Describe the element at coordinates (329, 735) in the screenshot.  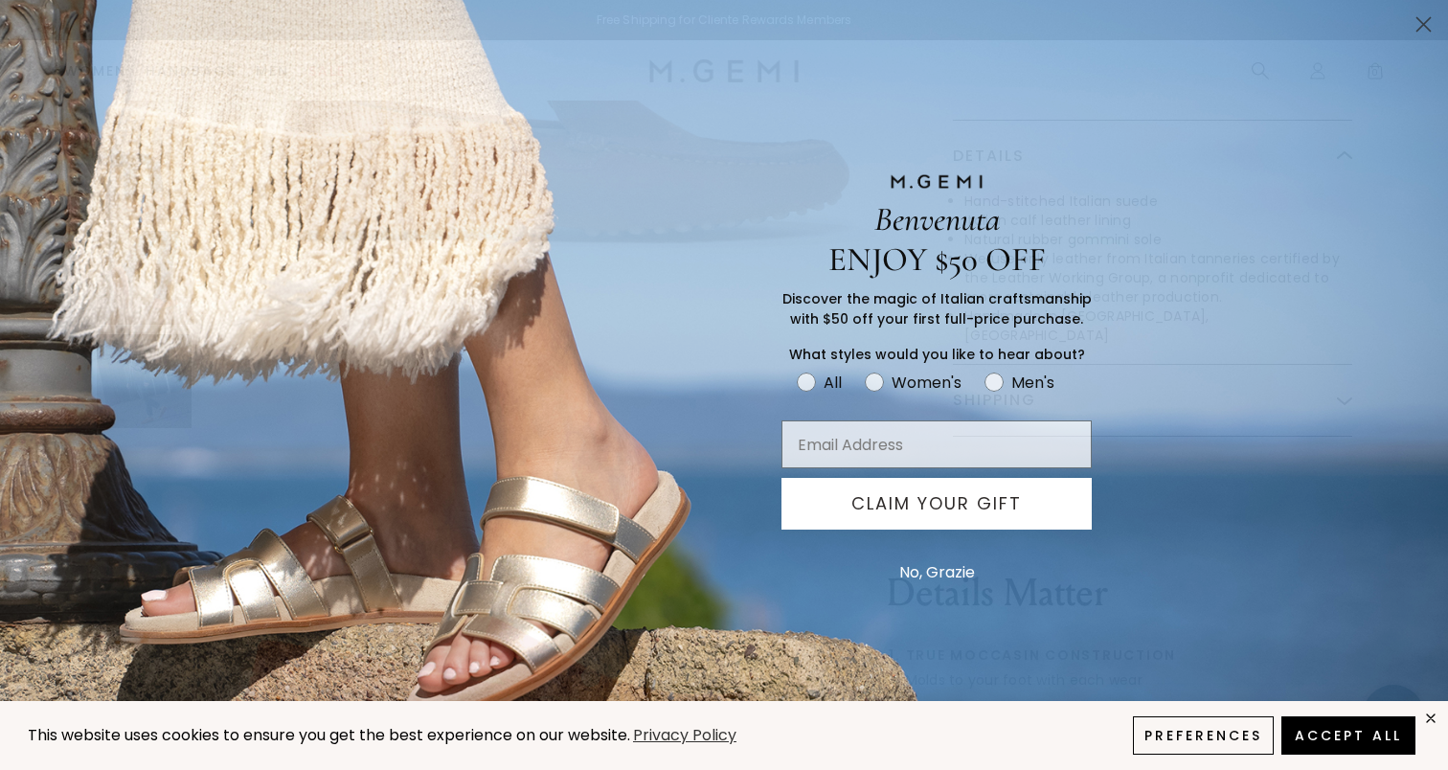
I see `span: This website uses cookies to ensure you get the best experience on our website.` at that location.